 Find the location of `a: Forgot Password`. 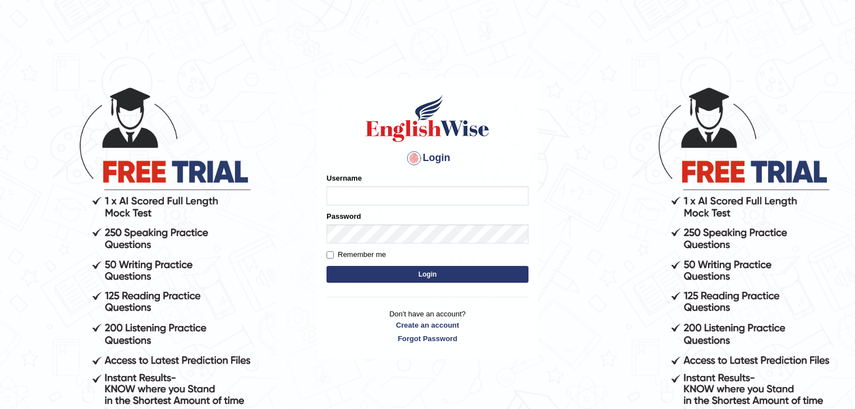

a: Forgot Password is located at coordinates (427, 338).